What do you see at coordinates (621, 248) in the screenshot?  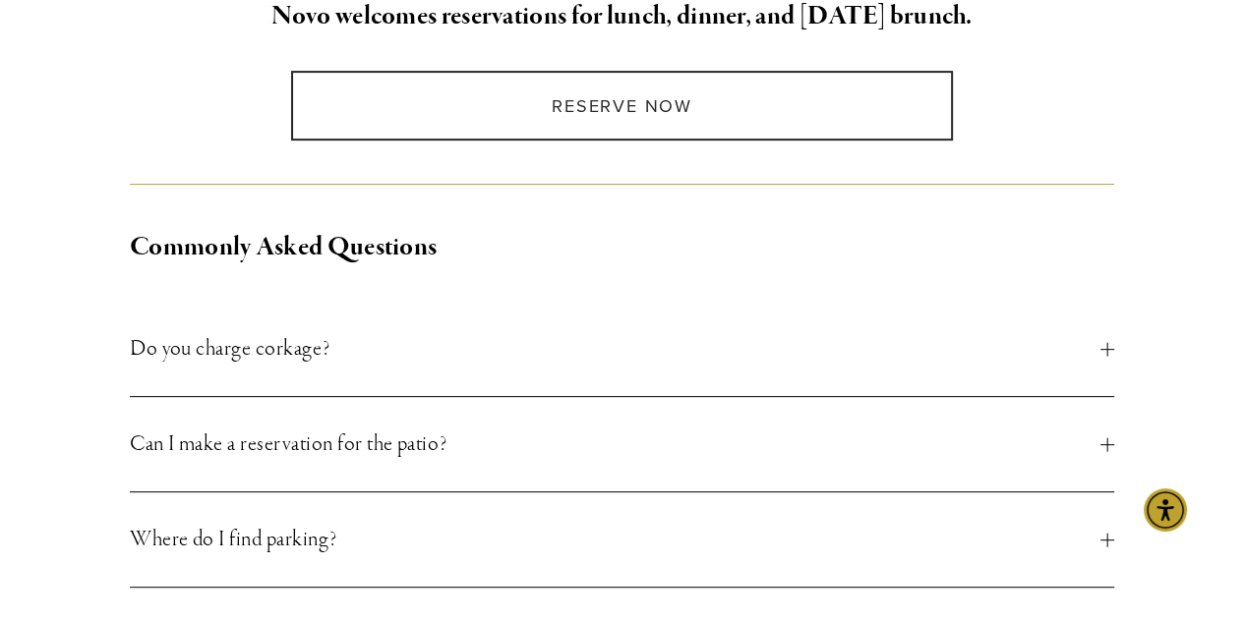 I see `h2: Commonly Asked Questions` at bounding box center [621, 248].